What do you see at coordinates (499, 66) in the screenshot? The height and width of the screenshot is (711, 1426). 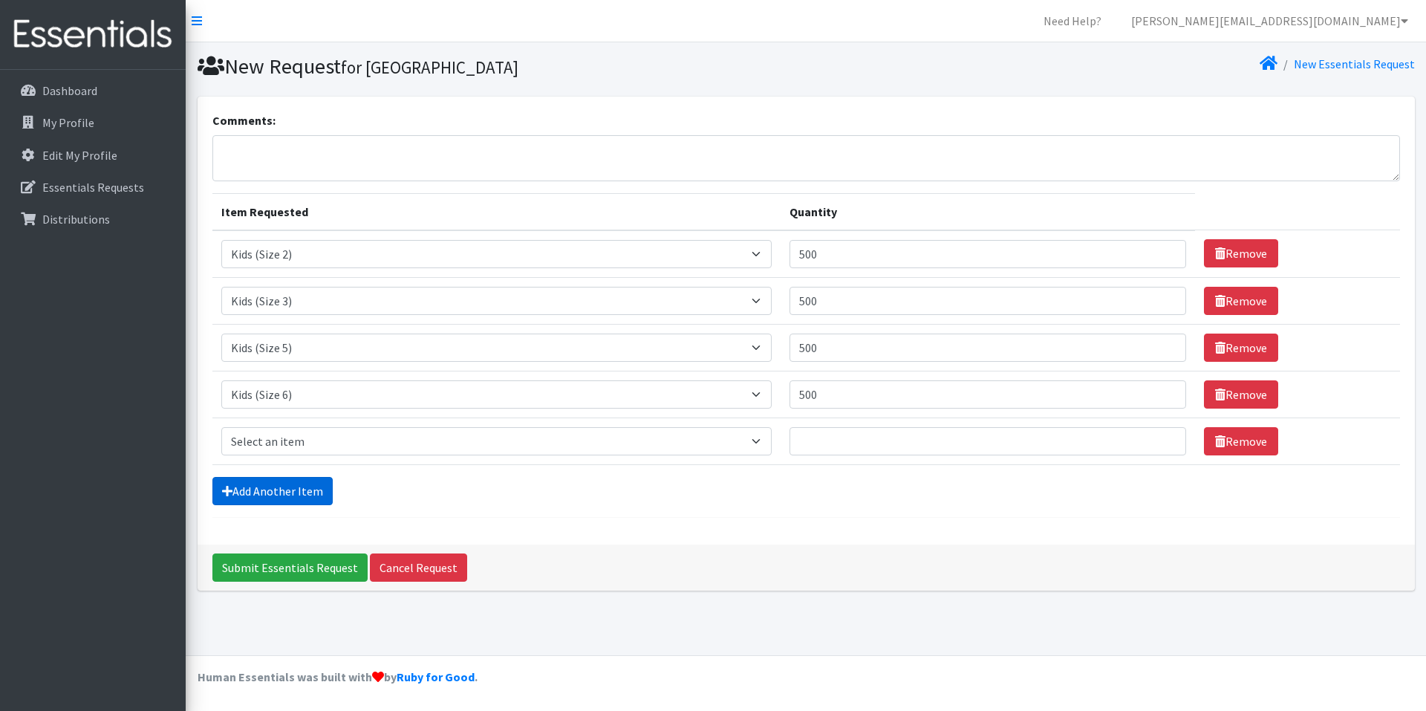 I see `h1: New Request` at bounding box center [499, 66].